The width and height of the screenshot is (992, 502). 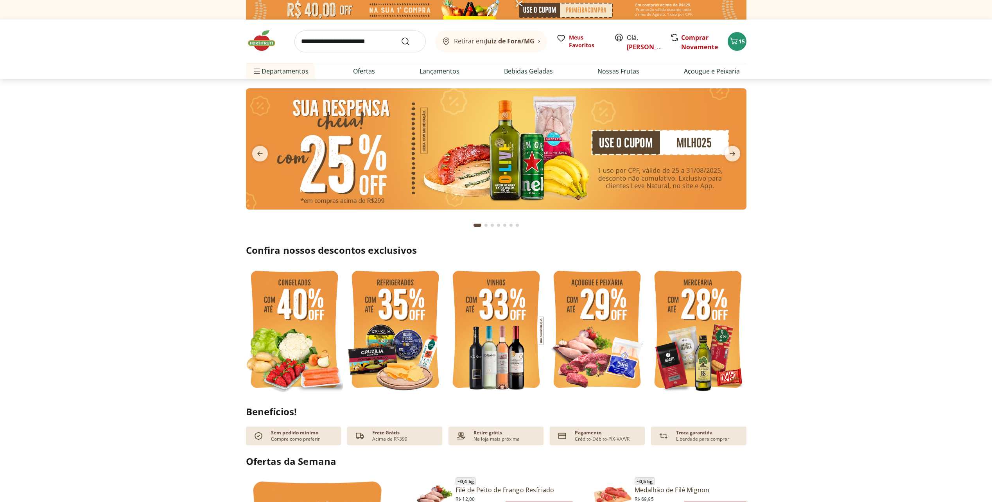 I want to click on img: refrigerados, so click(x=395, y=330).